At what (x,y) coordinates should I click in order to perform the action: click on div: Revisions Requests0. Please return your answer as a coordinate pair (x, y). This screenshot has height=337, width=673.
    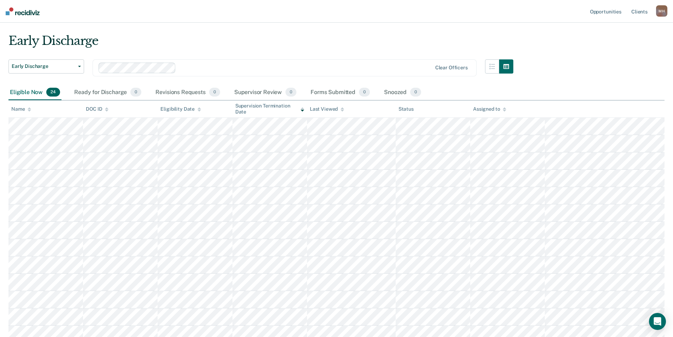
    Looking at the image, I should click on (188, 93).